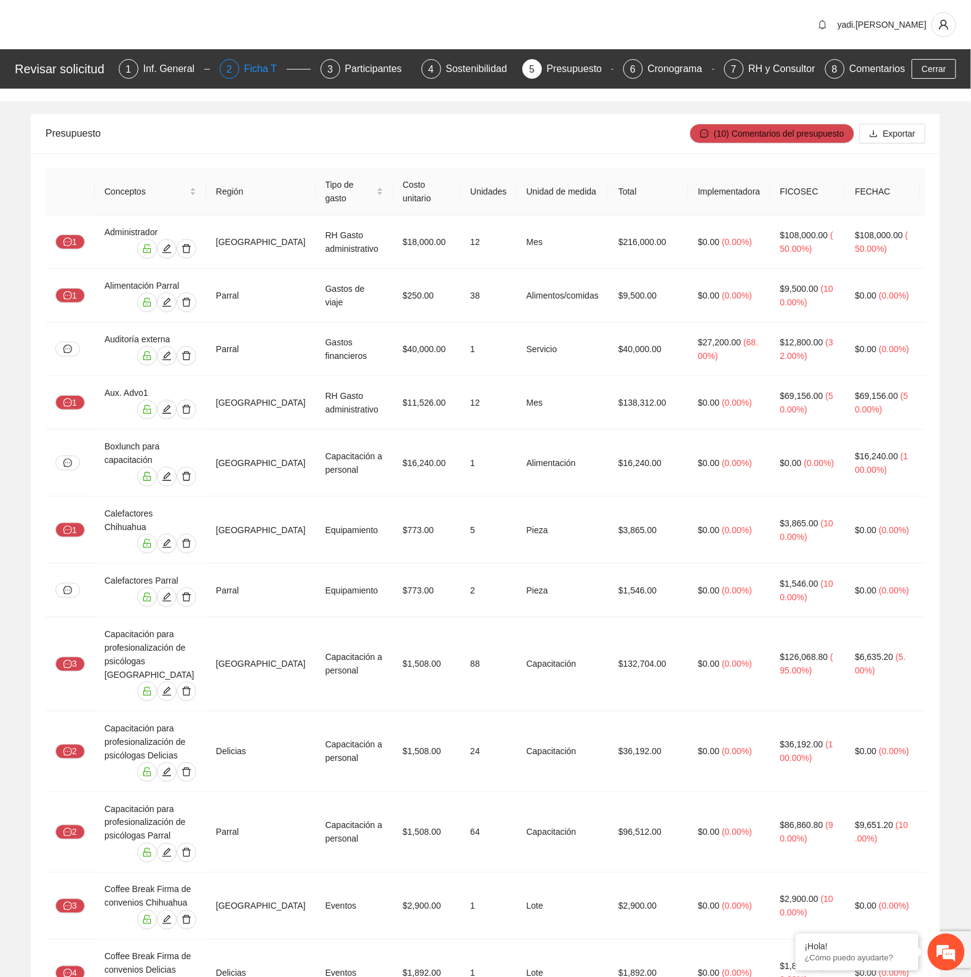 This screenshot has width=971, height=977. What do you see at coordinates (734, 69) in the screenshot?
I see `span: 7` at bounding box center [734, 69].